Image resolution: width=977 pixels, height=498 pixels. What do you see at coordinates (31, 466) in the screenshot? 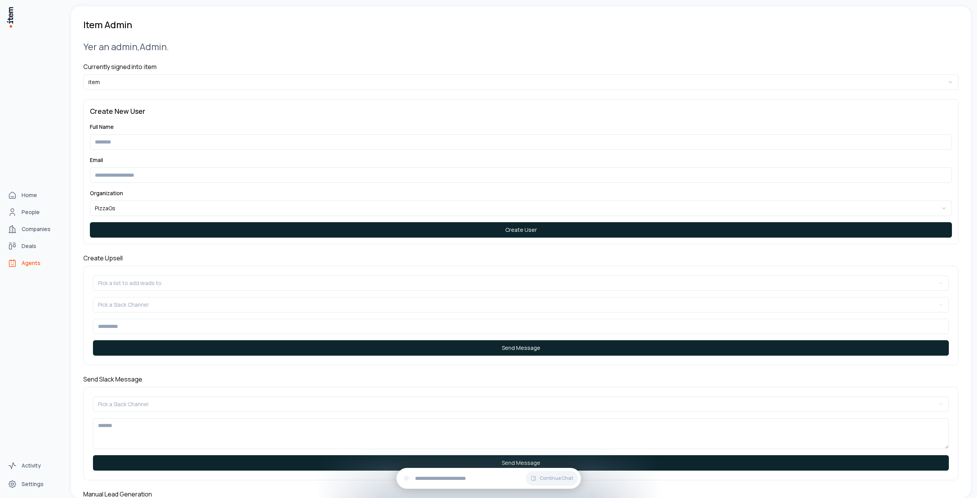
I see `span: Activity` at bounding box center [31, 466].